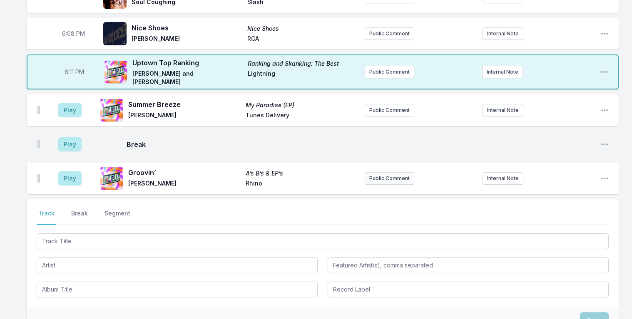  Describe the element at coordinates (303, 40) in the screenshot. I see `span: RCA` at that location.